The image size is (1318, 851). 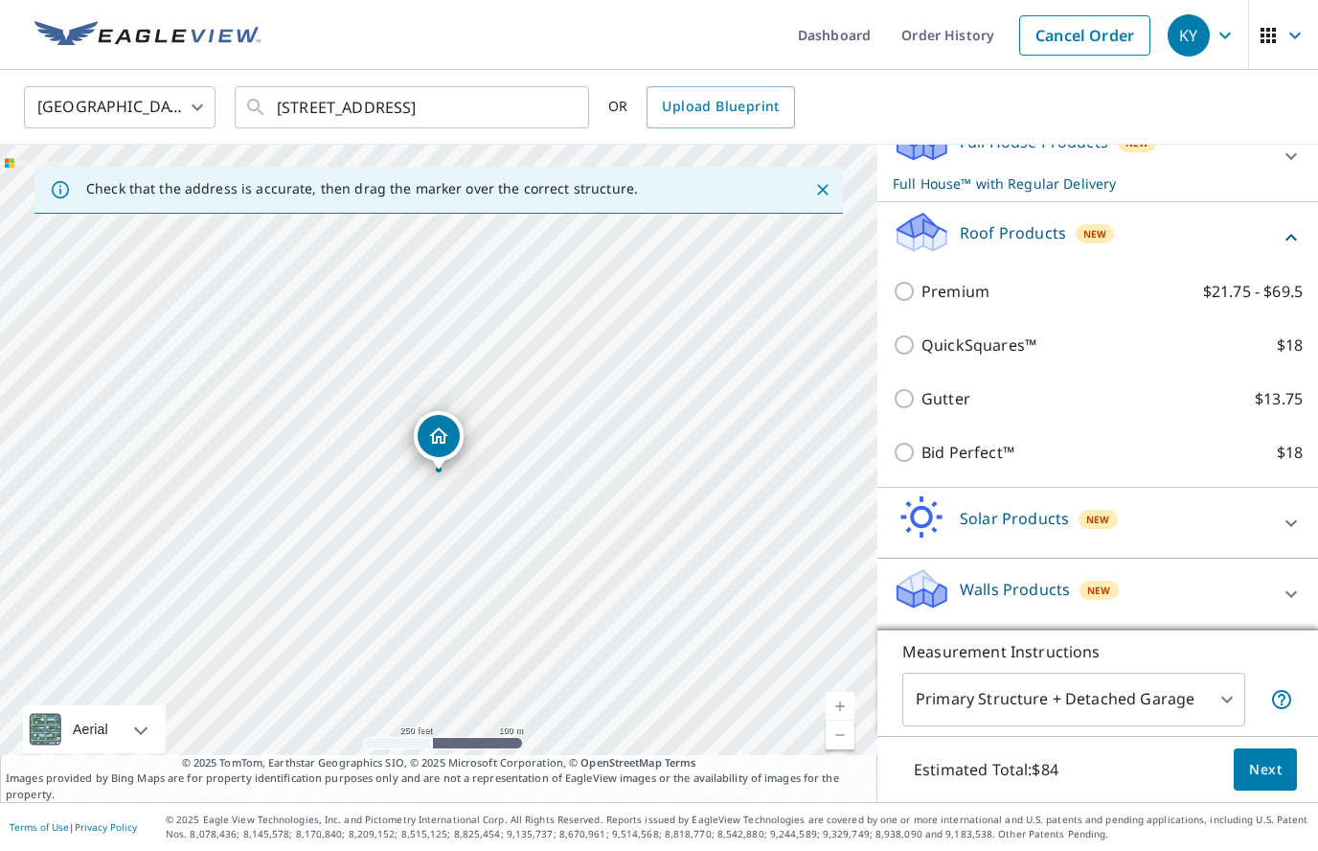 I want to click on p: Bid Perfect™, so click(x=968, y=452).